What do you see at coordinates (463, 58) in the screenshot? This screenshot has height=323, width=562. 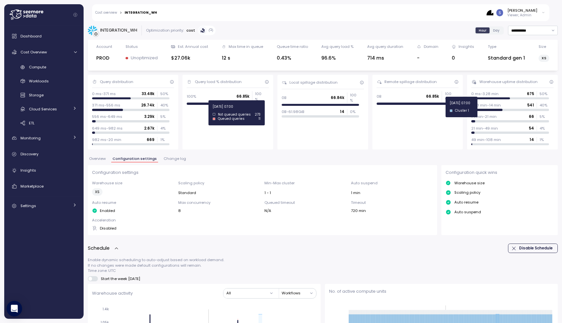 I see `div: 0` at bounding box center [463, 58].